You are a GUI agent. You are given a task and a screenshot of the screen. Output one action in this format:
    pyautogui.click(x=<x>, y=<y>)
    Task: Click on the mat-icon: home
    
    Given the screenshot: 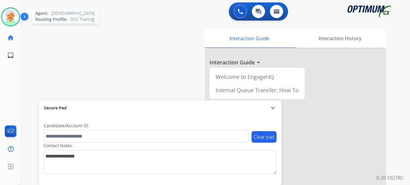 What is the action you would take?
    pyautogui.click(x=11, y=38)
    